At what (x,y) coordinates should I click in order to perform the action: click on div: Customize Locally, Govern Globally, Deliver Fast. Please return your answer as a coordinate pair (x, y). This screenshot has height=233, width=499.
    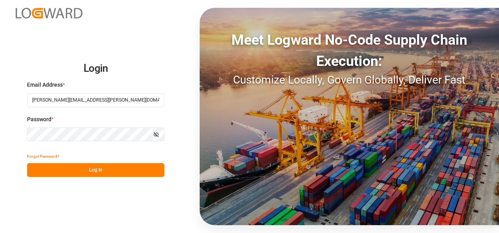
    Looking at the image, I should click on (349, 80).